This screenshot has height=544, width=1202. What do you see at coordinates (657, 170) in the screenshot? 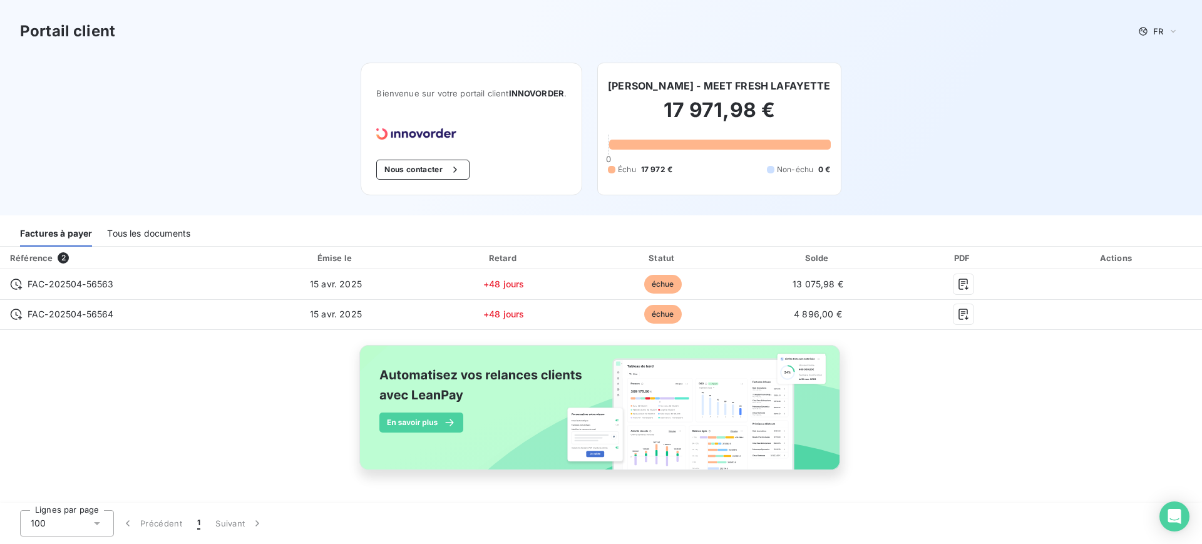
I see `span: 17 972 €` at bounding box center [657, 170].